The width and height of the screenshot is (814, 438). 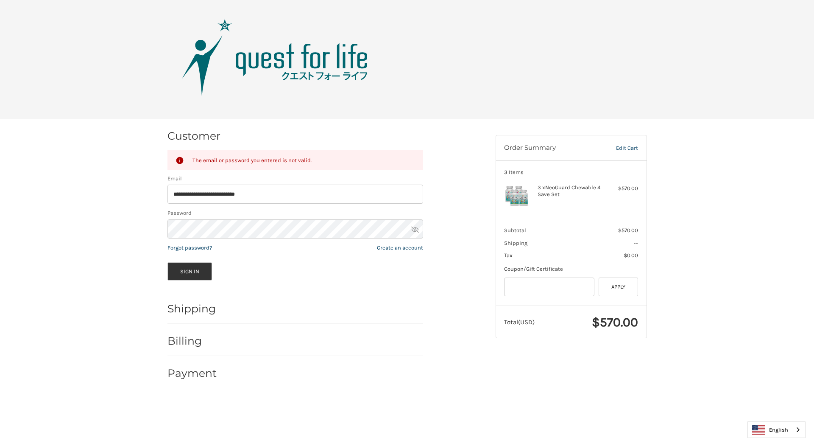 I want to click on a: Forgot password?, so click(x=190, y=247).